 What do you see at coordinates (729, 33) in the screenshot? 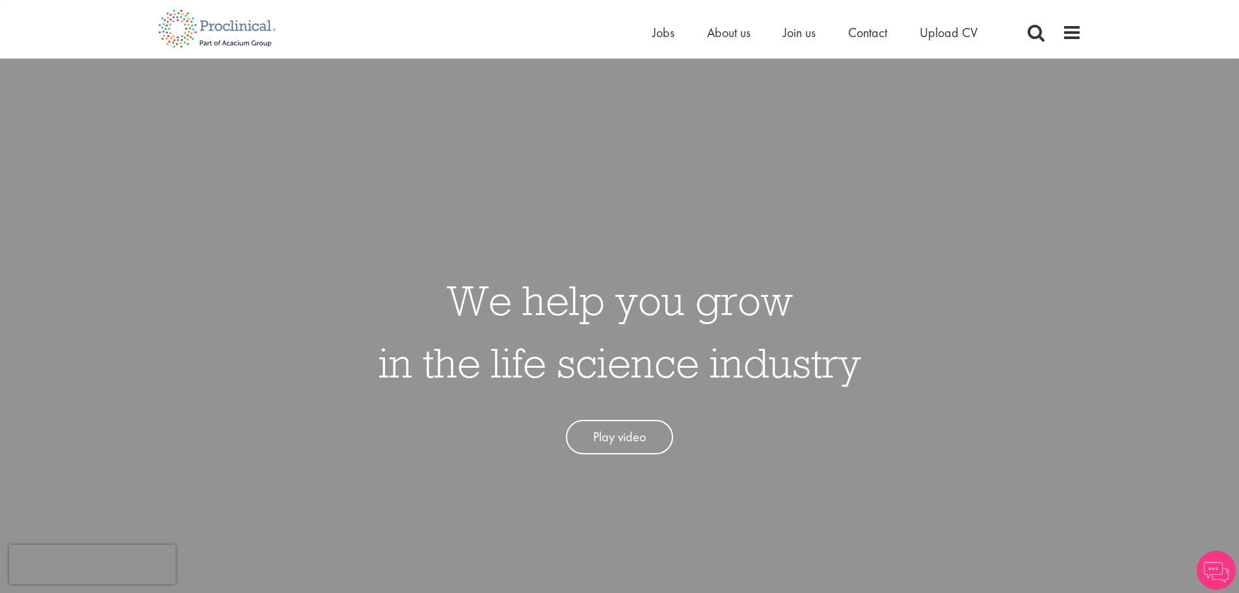
I see `a: About us` at bounding box center [729, 33].